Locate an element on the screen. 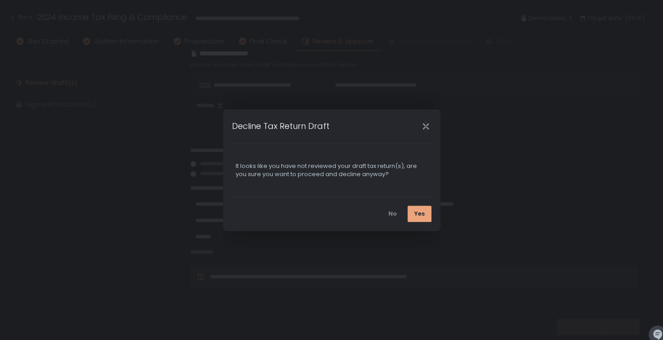 The width and height of the screenshot is (663, 340). div: It looks like you have not reviewed your draft tax return(s), are you sure you want to proceed an... is located at coordinates (332, 170).